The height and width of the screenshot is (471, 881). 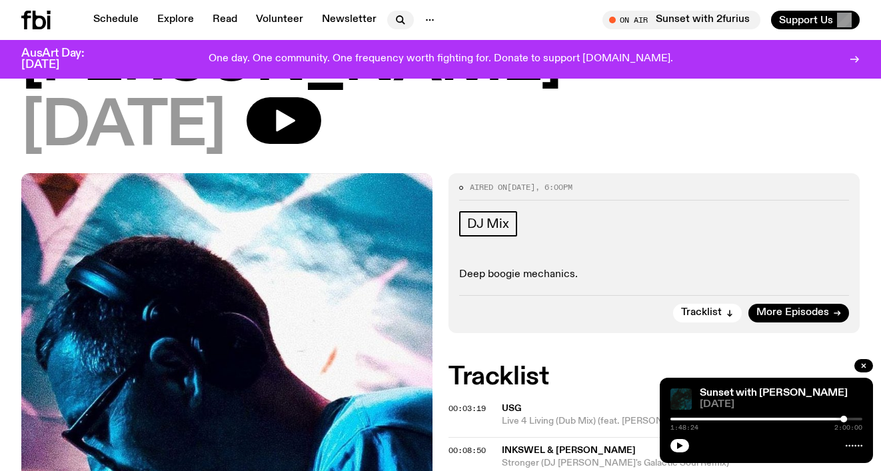 I want to click on a: Read, so click(x=225, y=20).